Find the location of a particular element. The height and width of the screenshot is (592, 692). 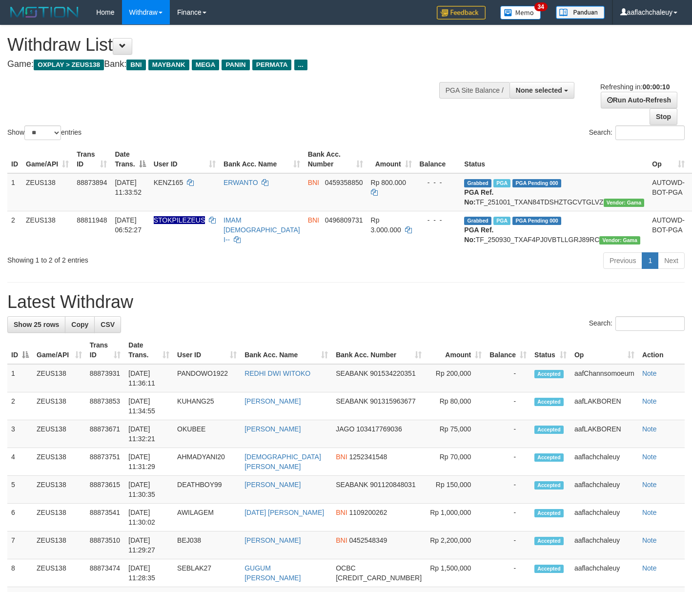

td: KUHANG25 is located at coordinates (207, 406).